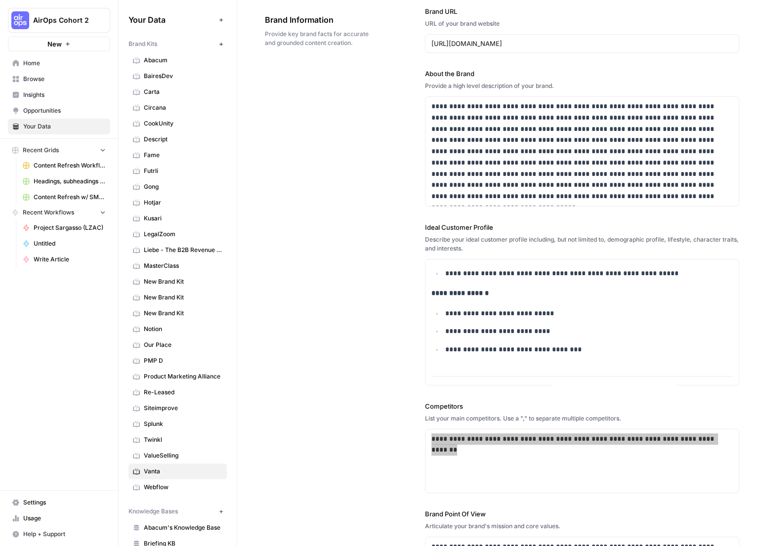 Image resolution: width=767 pixels, height=546 pixels. Describe the element at coordinates (183, 376) in the screenshot. I see `span: Product Marketing Alliance` at that location.